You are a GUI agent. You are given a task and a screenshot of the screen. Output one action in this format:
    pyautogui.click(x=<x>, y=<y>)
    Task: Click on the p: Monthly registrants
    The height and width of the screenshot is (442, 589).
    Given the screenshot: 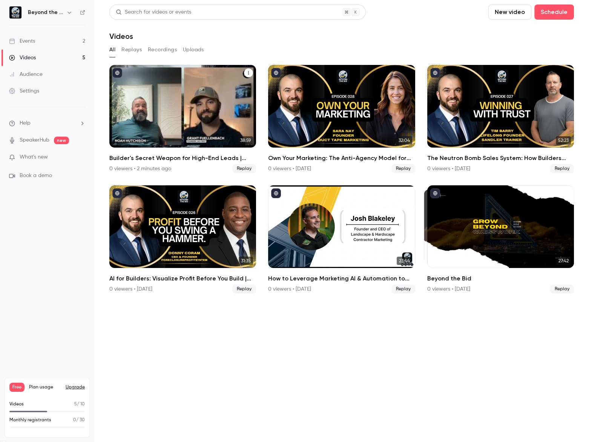 What is the action you would take?
    pyautogui.click(x=30, y=420)
    